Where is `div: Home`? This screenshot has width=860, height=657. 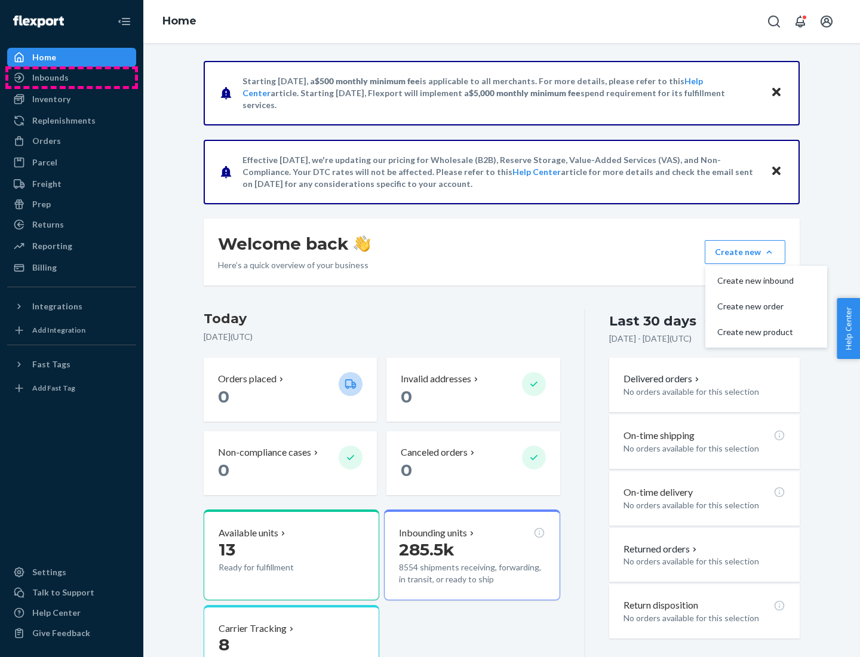
div: Home is located at coordinates (44, 57).